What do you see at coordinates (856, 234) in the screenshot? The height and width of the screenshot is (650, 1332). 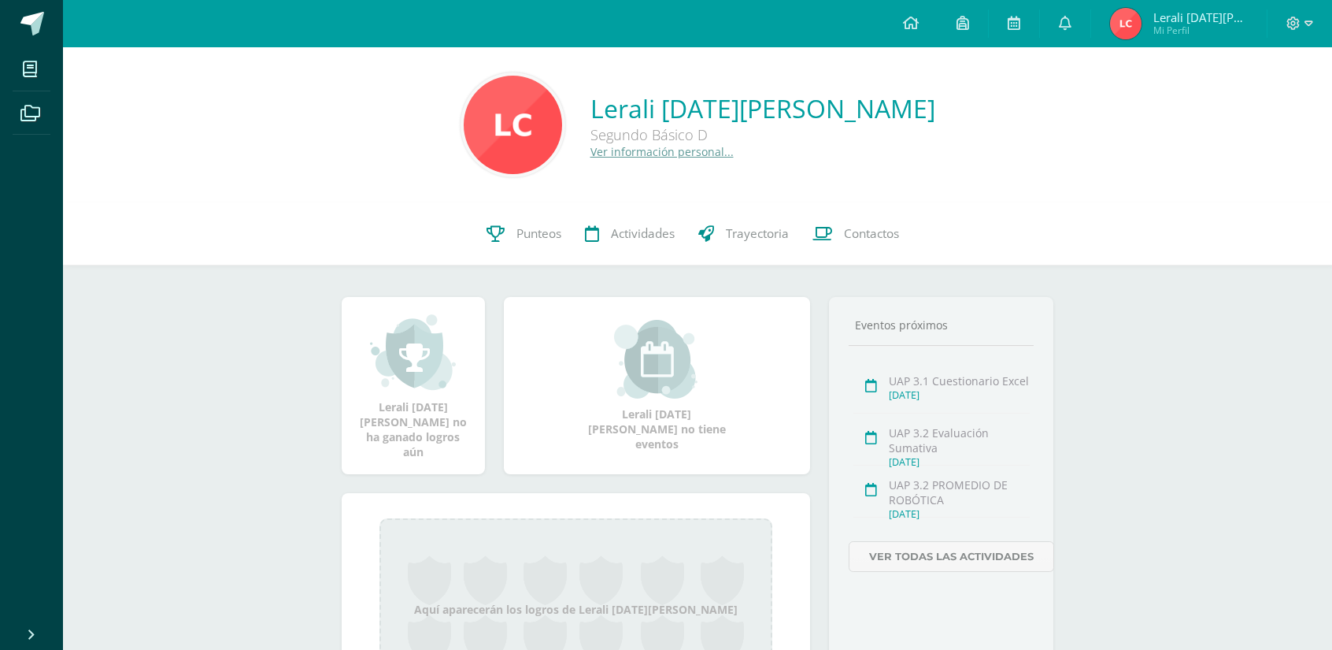 I see `a: Contactos` at bounding box center [856, 234].